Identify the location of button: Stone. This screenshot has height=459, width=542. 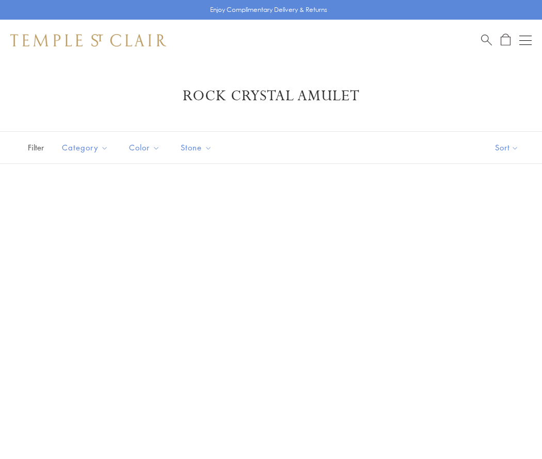
(196, 147).